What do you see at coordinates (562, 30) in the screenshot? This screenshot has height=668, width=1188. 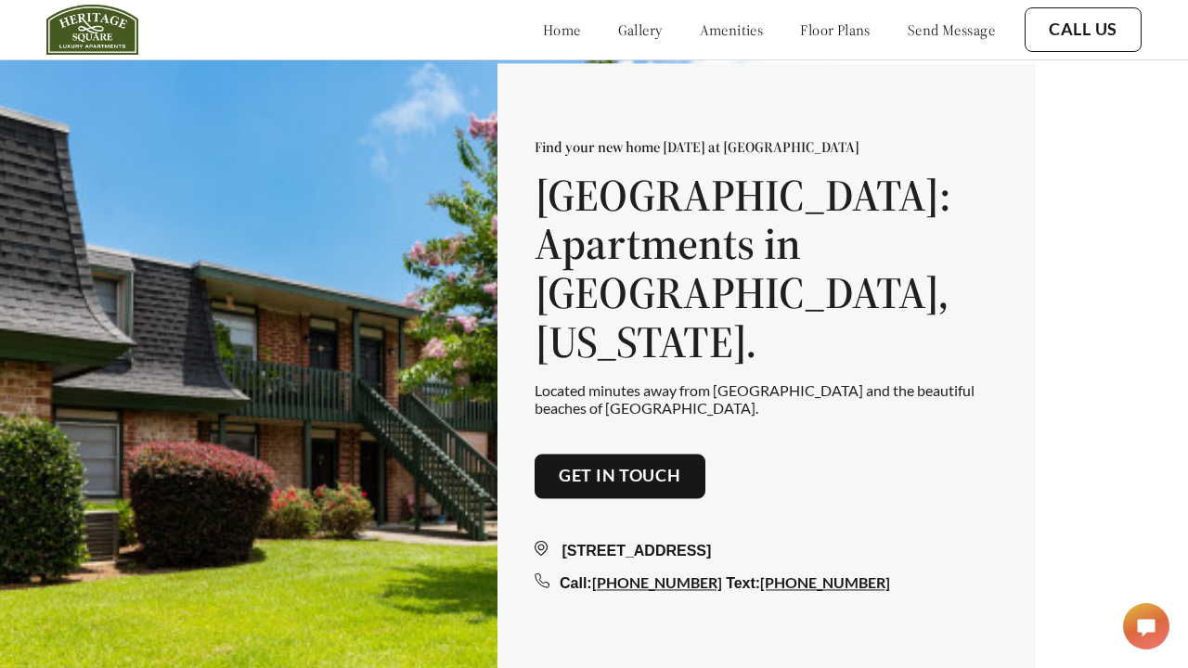 I see `a: home` at bounding box center [562, 30].